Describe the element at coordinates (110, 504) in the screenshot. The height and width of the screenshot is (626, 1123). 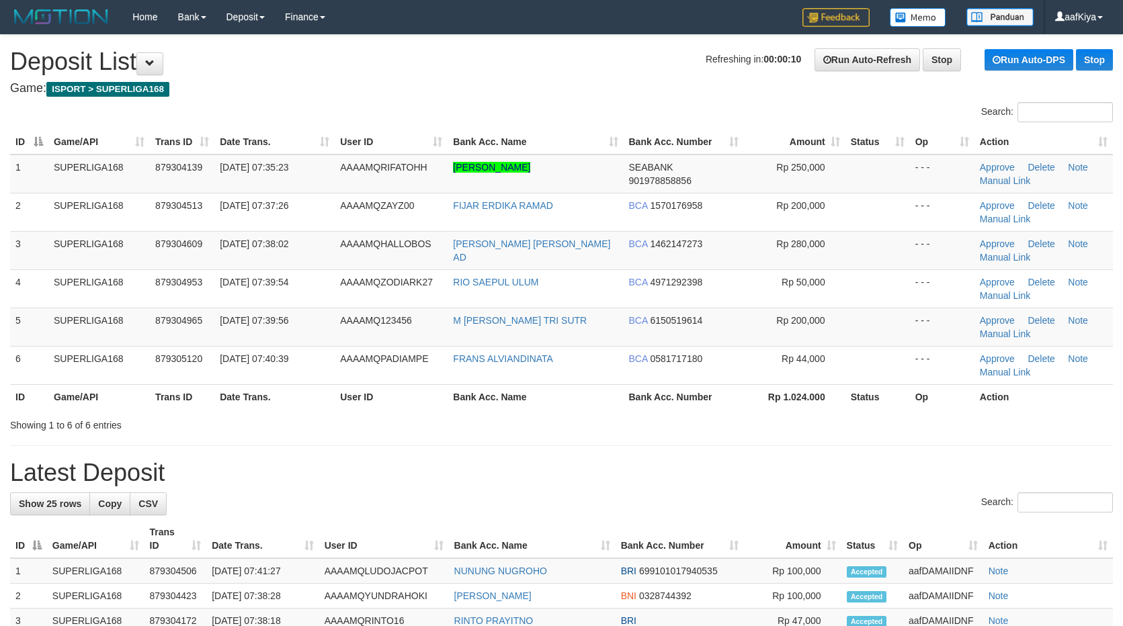
I see `a: Copy` at that location.